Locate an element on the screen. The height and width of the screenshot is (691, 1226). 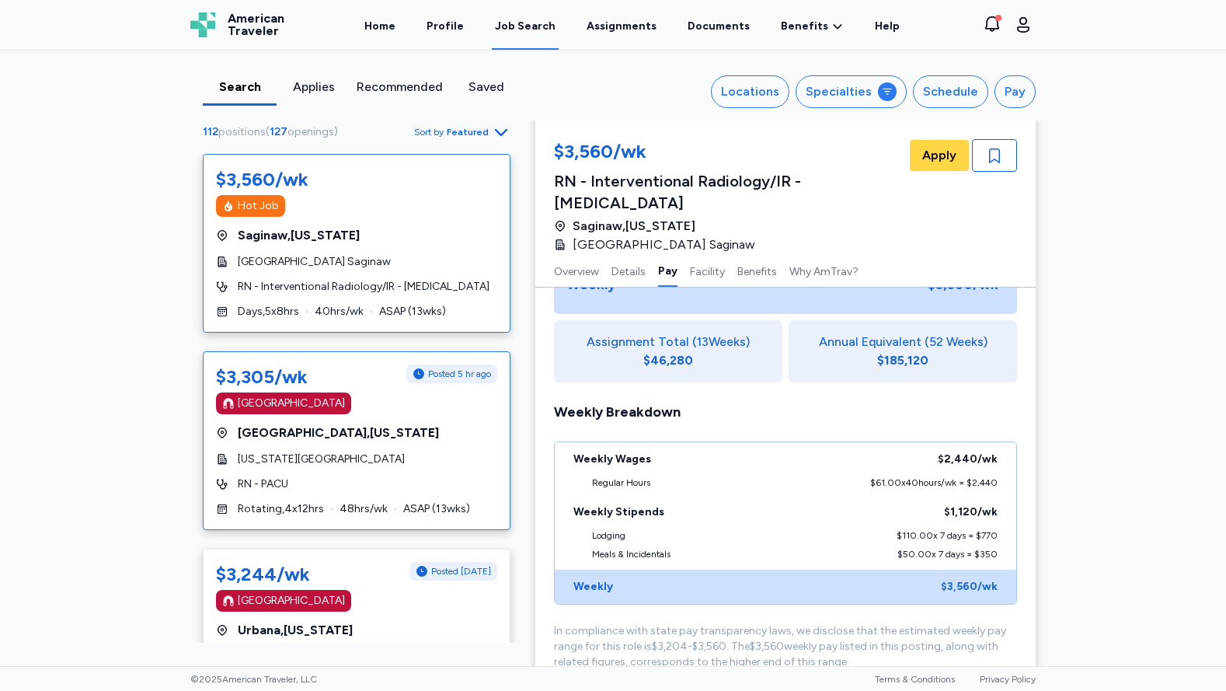
div: In compliance with state pay transparency laws, we disclose that the estimated weekly pay range f... is located at coordinates (786, 647).